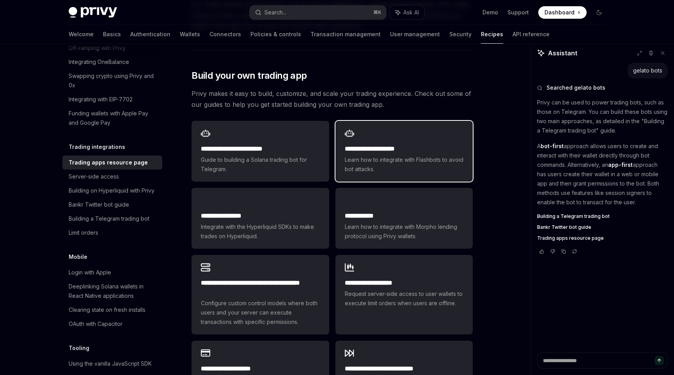 Image resolution: width=674 pixels, height=375 pixels. Describe the element at coordinates (112, 81) in the screenshot. I see `a: Swapping crypto using Privy and 0x` at that location.